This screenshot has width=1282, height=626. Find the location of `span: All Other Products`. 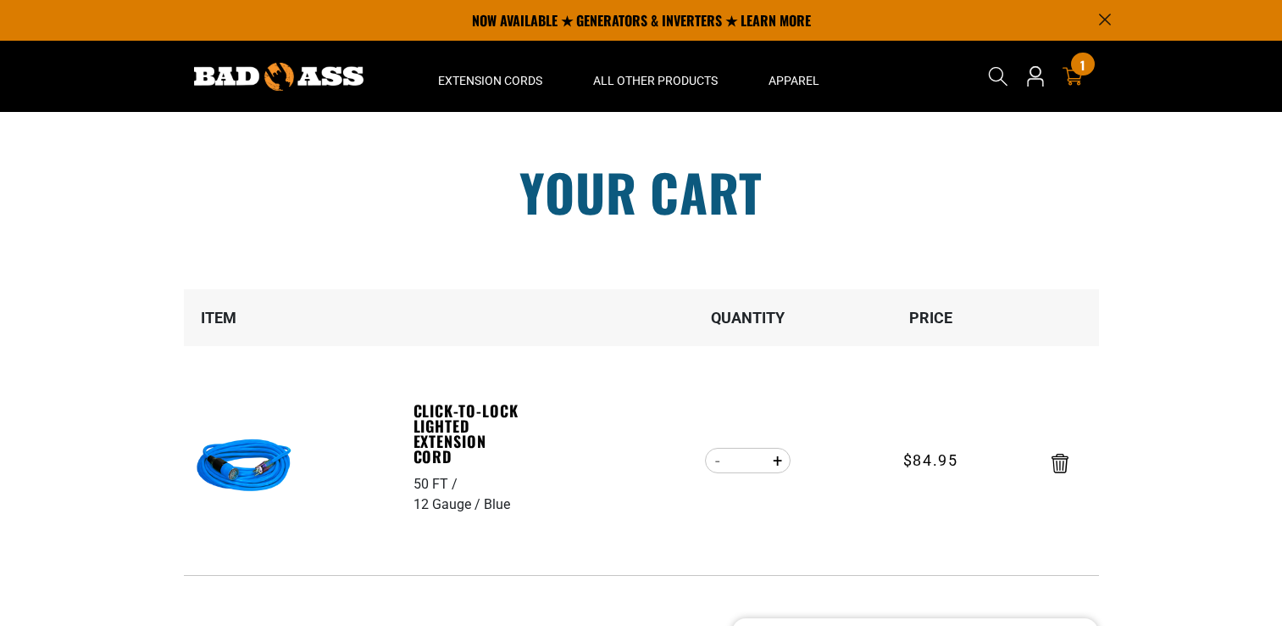

span: All Other Products is located at coordinates (655, 81).